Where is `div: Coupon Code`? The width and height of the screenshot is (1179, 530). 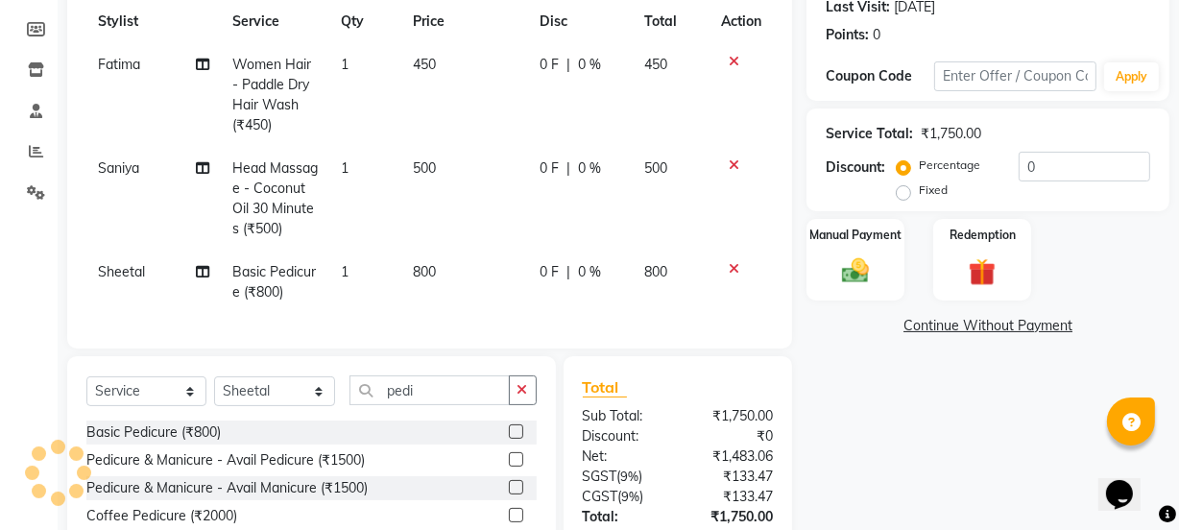
div: Coupon Code is located at coordinates (880, 76).